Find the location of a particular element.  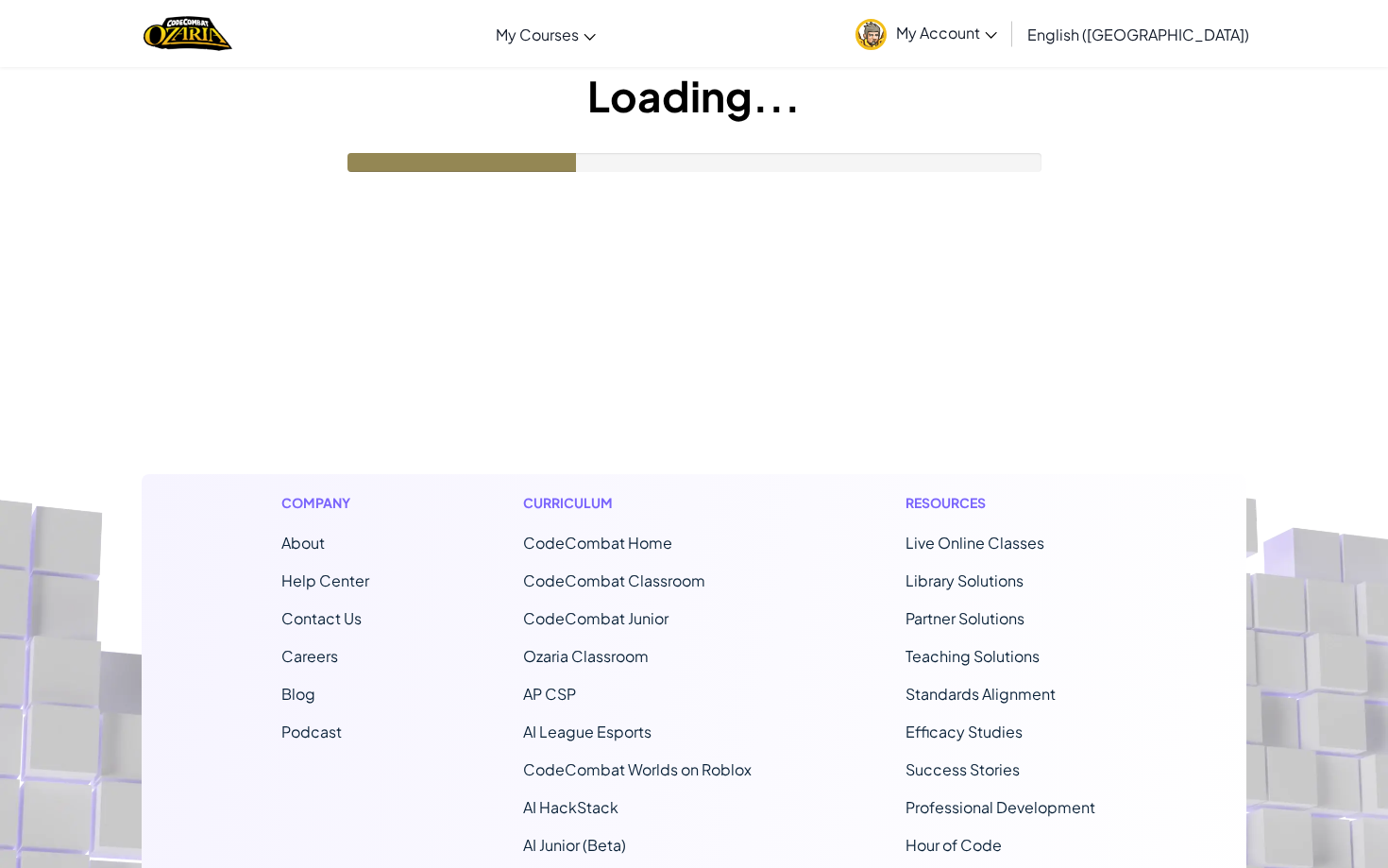

a: AI Junior (Beta) is located at coordinates (574, 844).